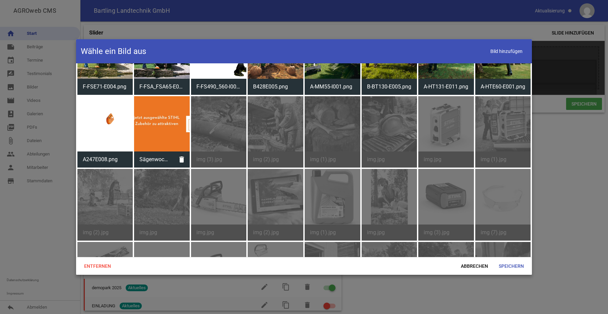  I want to click on span: F-FSA_FSA65-E001.png, so click(162, 87).